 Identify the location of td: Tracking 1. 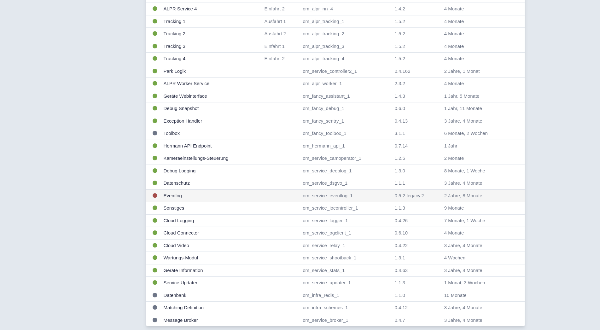
(211, 21).